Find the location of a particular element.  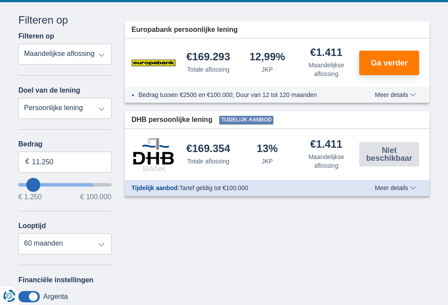

label: Looptijd is located at coordinates (32, 226).